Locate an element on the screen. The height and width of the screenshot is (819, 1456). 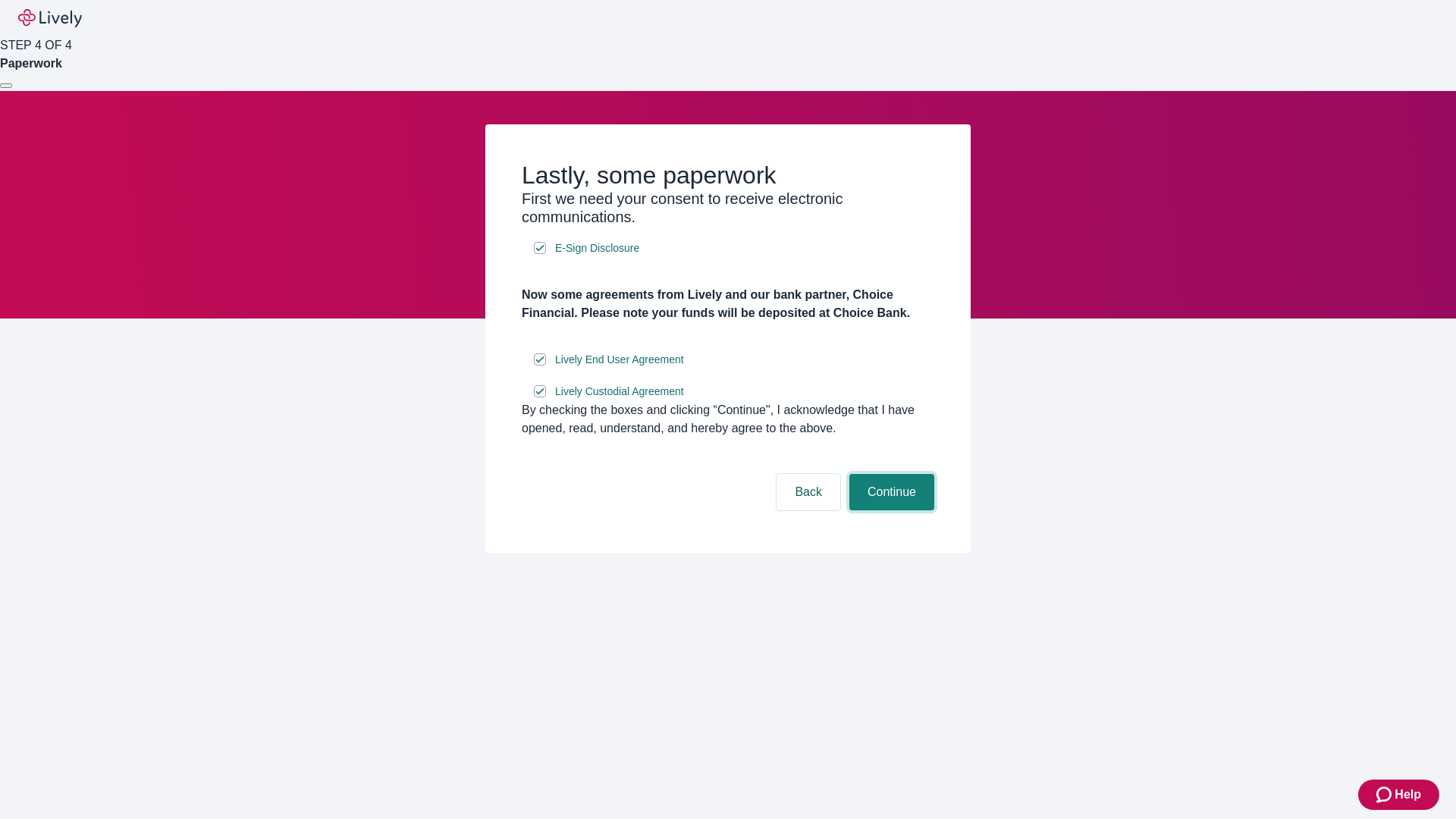
span: Help is located at coordinates (1407, 795).